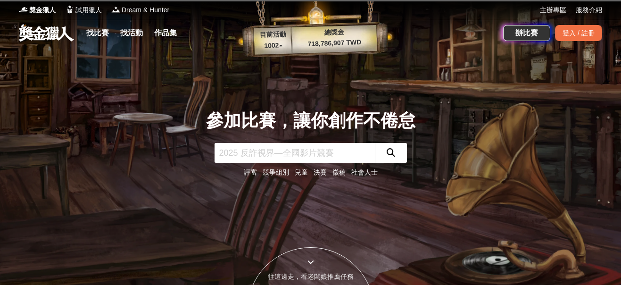  Describe the element at coordinates (83, 10) in the screenshot. I see `a: Logo試用獵人` at that location.